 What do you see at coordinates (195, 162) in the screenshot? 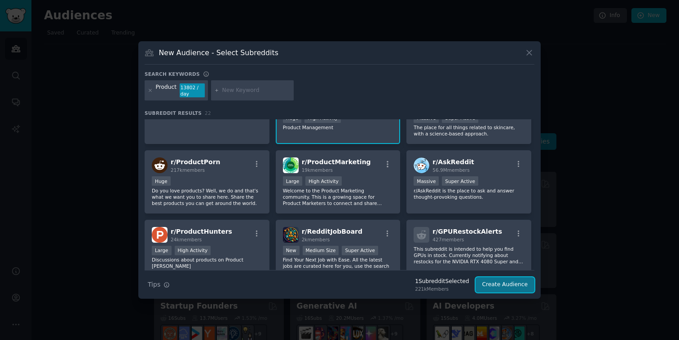
I see `span: r/ ProductPorn` at bounding box center [195, 162].